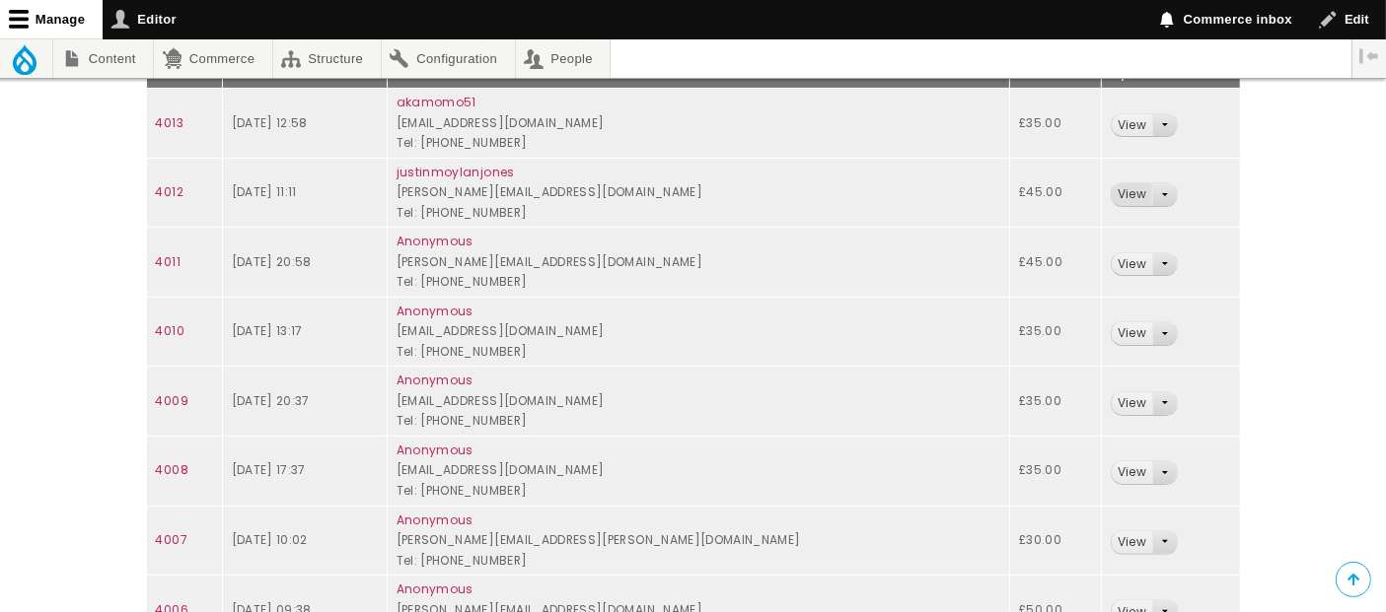 This screenshot has height=612, width=1386. Describe the element at coordinates (326, 58) in the screenshot. I see `a: Structure` at that location.